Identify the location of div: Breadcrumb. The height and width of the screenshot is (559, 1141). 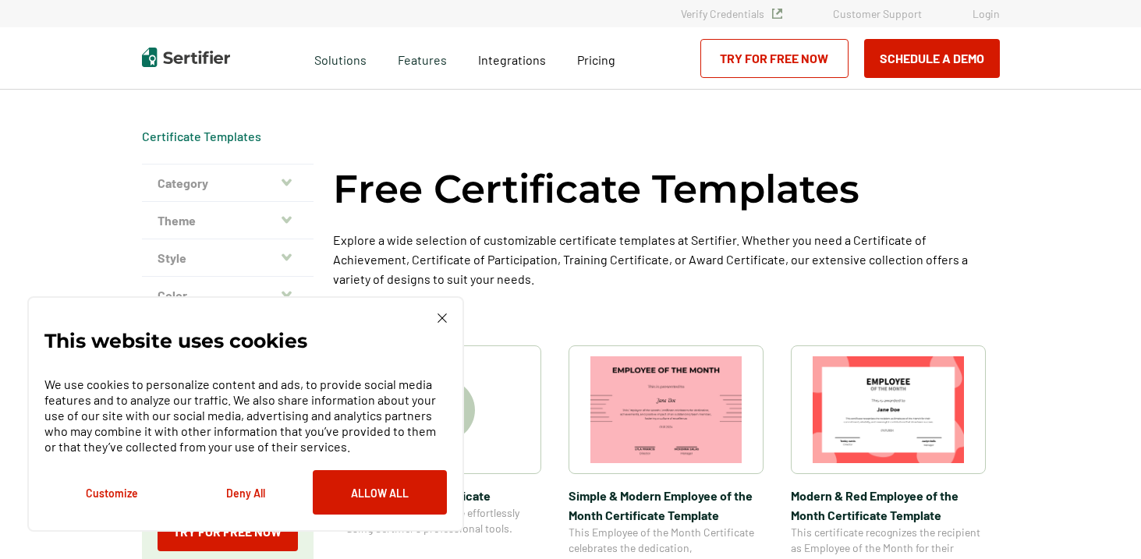
(201, 136).